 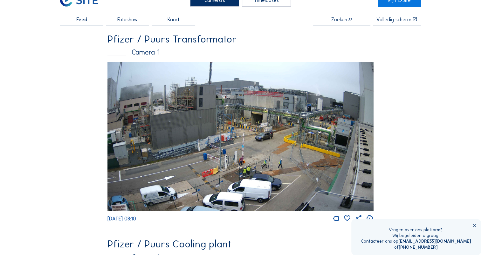 I want to click on span: Kaart, so click(x=173, y=20).